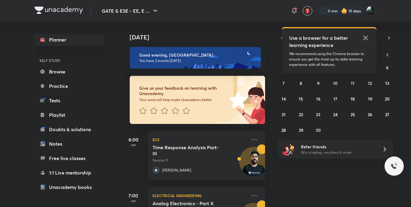 This screenshot has width=411, height=207. Describe the element at coordinates (307, 11) in the screenshot. I see `button: avatar` at that location.